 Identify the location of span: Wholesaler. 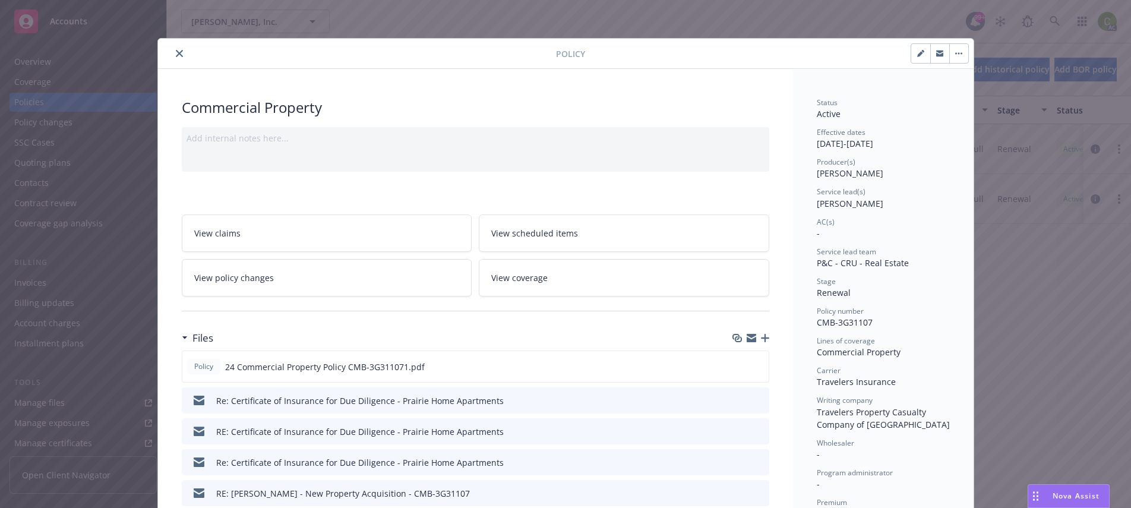
(835, 443).